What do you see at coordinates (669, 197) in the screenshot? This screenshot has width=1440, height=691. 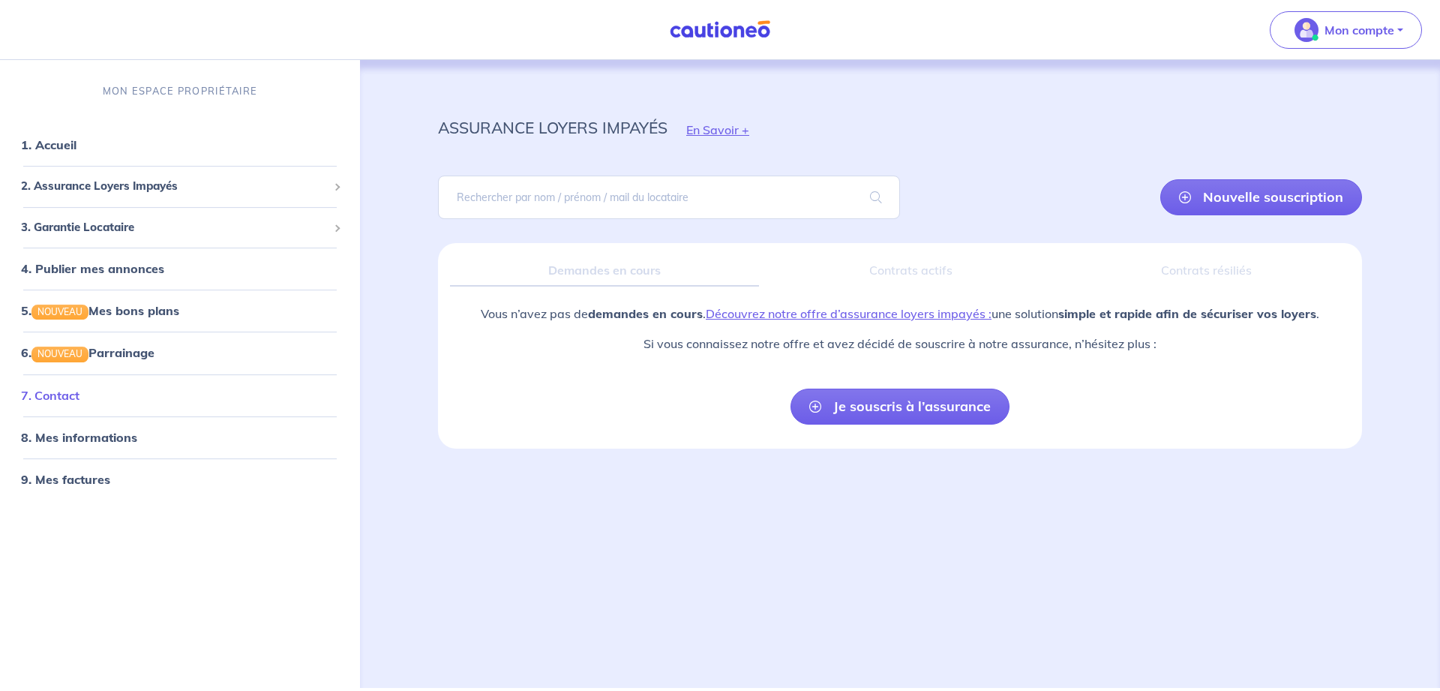 I see `input: Rechercher par nom / prénom / mail du locataire` at bounding box center [669, 197].